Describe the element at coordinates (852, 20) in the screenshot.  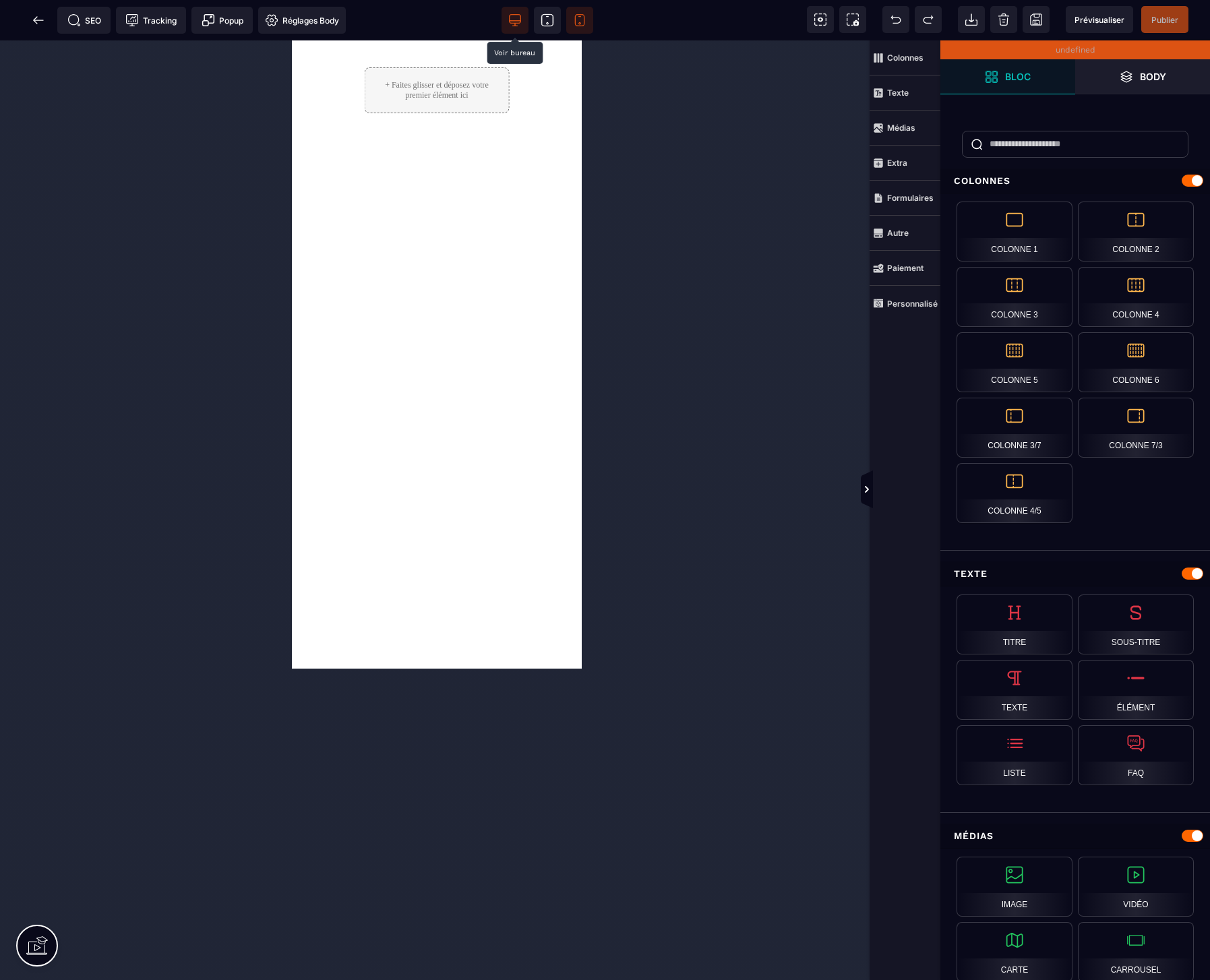
I see `span: Capture d'écran` at that location.